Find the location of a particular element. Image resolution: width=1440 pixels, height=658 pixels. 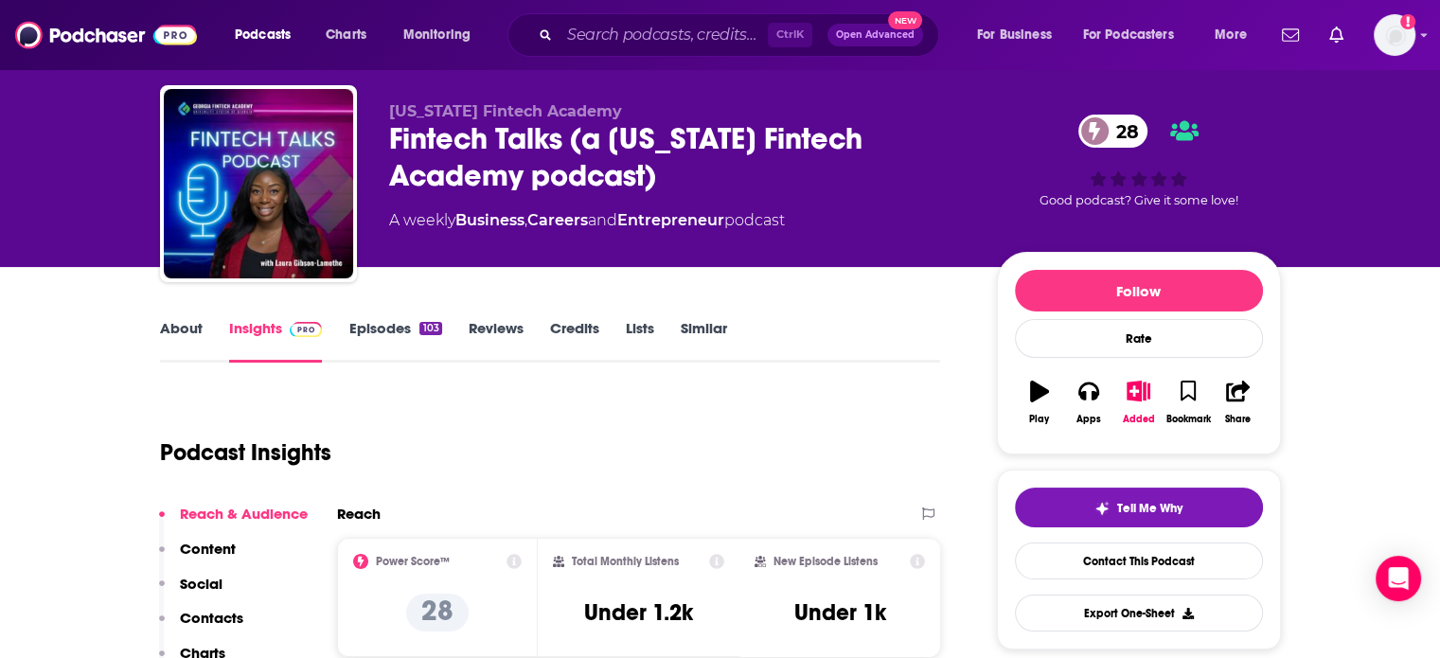

div: Search podcasts, credits, & more... is located at coordinates (741, 35).